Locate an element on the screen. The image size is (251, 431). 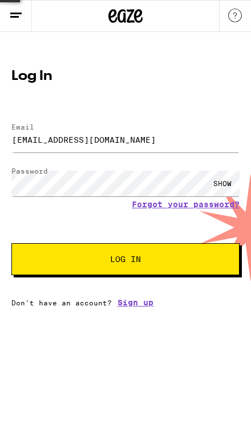
label: Password is located at coordinates (30, 171).